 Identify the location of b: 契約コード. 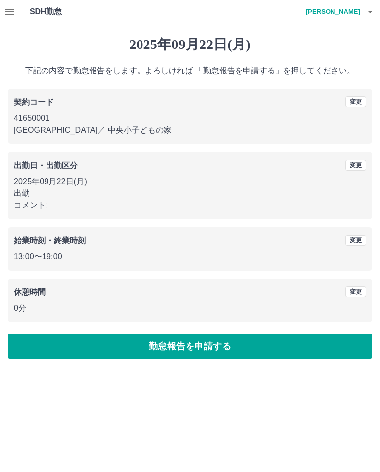
(34, 102).